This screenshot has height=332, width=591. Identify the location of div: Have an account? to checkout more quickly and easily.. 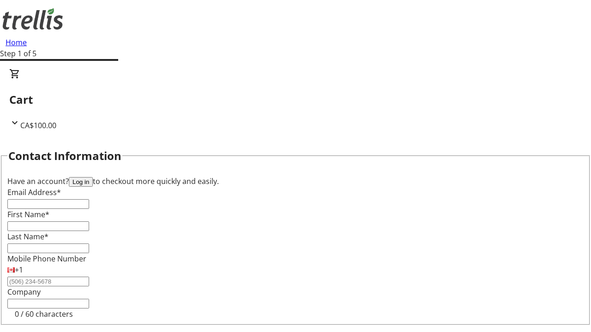
(295, 181).